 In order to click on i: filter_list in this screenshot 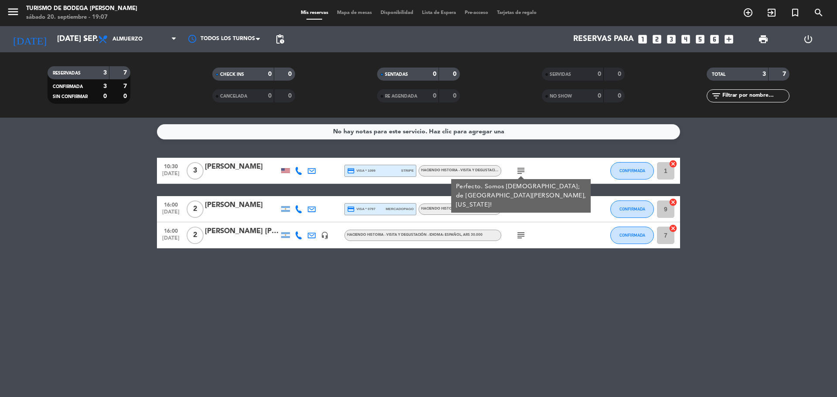, I will do `click(716, 96)`.